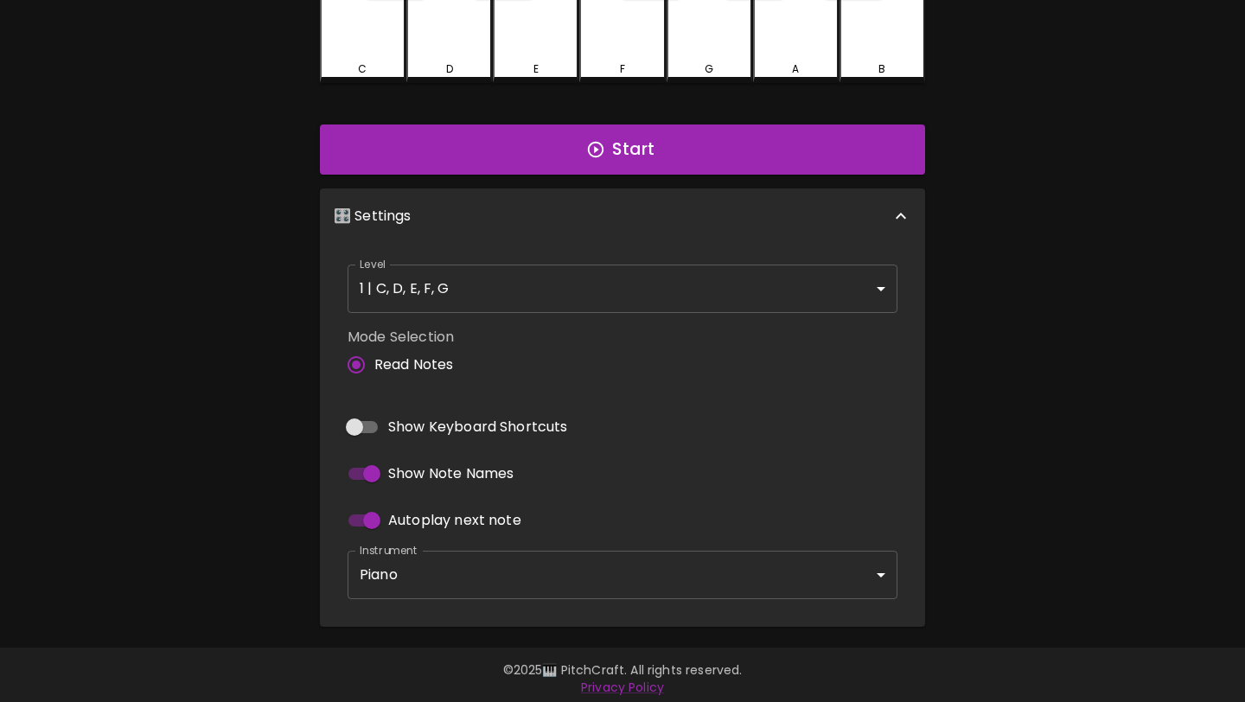  I want to click on div: 1 | C, D, E, F, G, so click(622, 289).